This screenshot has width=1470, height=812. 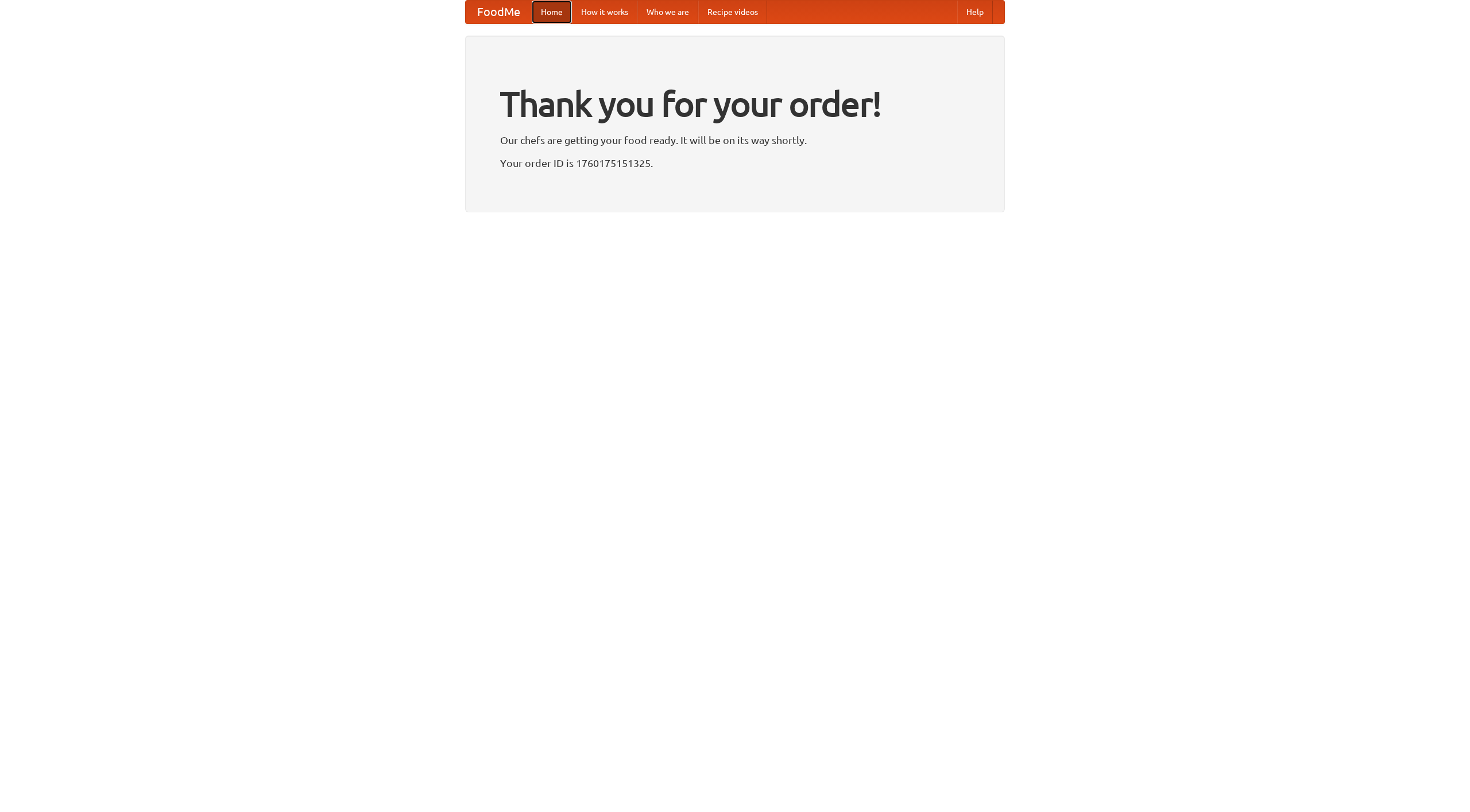 I want to click on a: Who we are, so click(x=668, y=12).